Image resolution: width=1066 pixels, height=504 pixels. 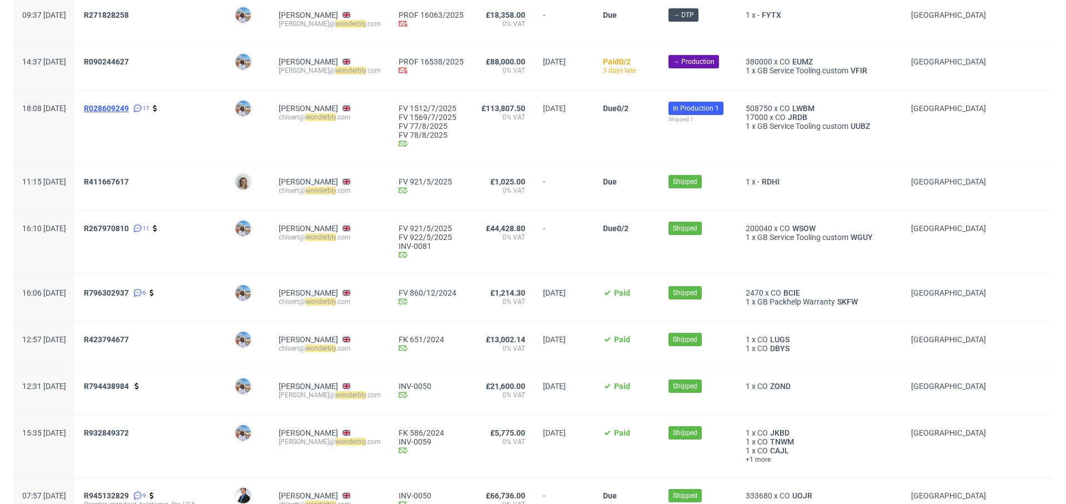 What do you see at coordinates (505, 62) in the screenshot?
I see `span: £88,000.00` at bounding box center [505, 62].